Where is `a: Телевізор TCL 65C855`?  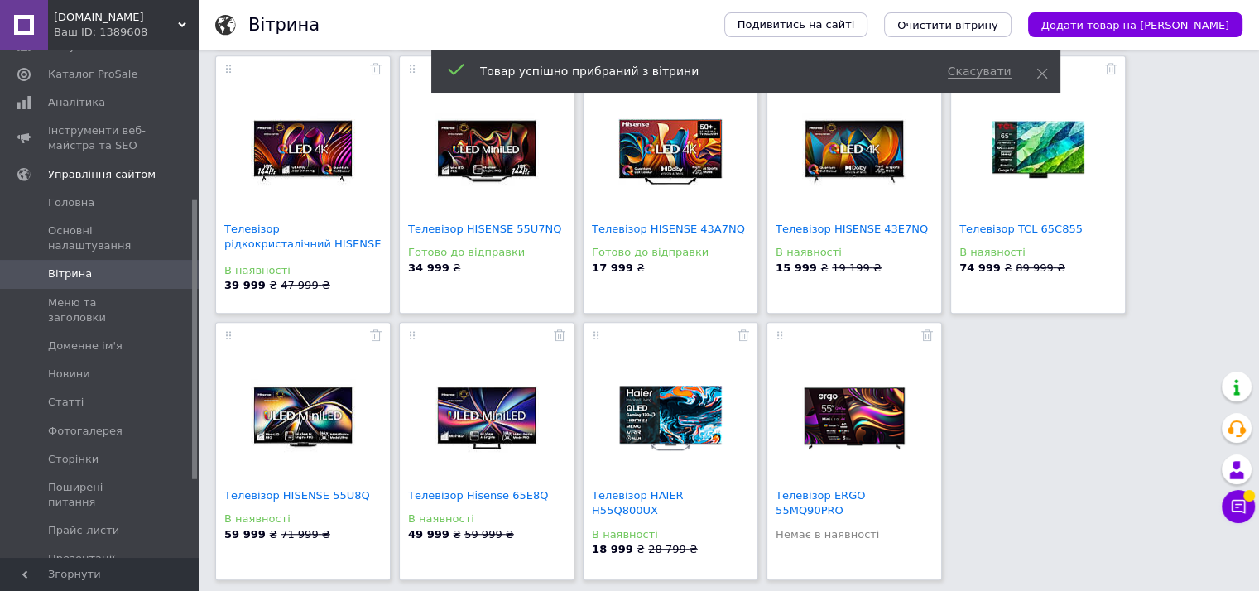 a: Телевізор TCL 65C855 is located at coordinates (1020, 228).